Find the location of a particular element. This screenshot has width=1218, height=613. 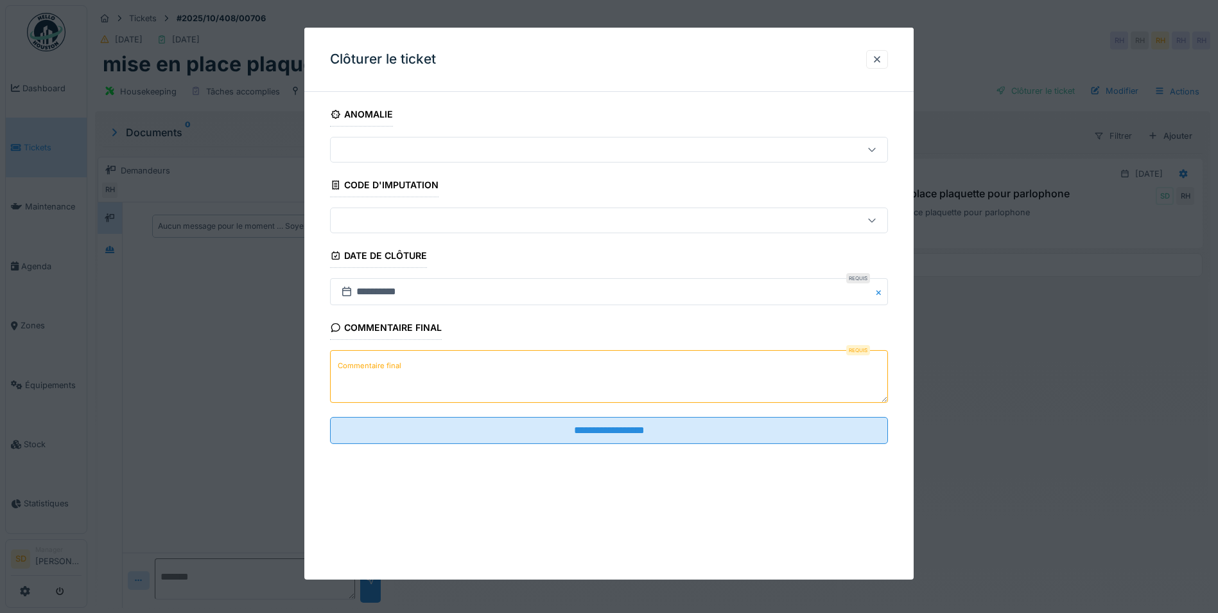

div: Anomalie is located at coordinates (362, 116).